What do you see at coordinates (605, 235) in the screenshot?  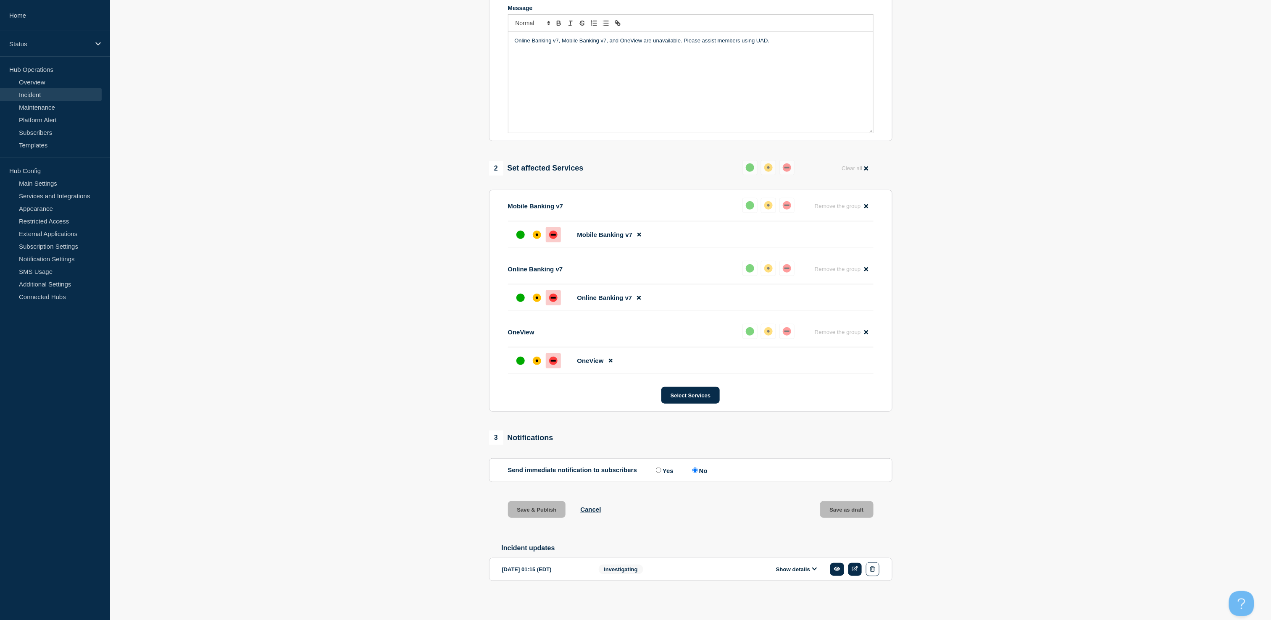 I see `span: Mobile Banking v7` at bounding box center [605, 235].